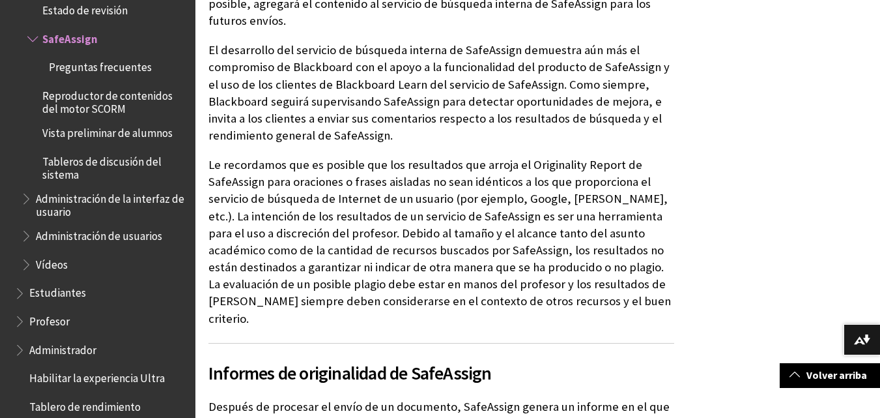  I want to click on span: Profesor, so click(50, 319).